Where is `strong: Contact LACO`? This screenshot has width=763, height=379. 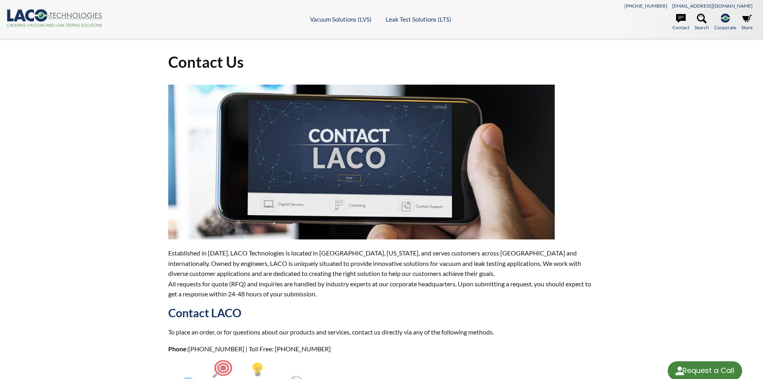
strong: Contact LACO is located at coordinates (205, 312).